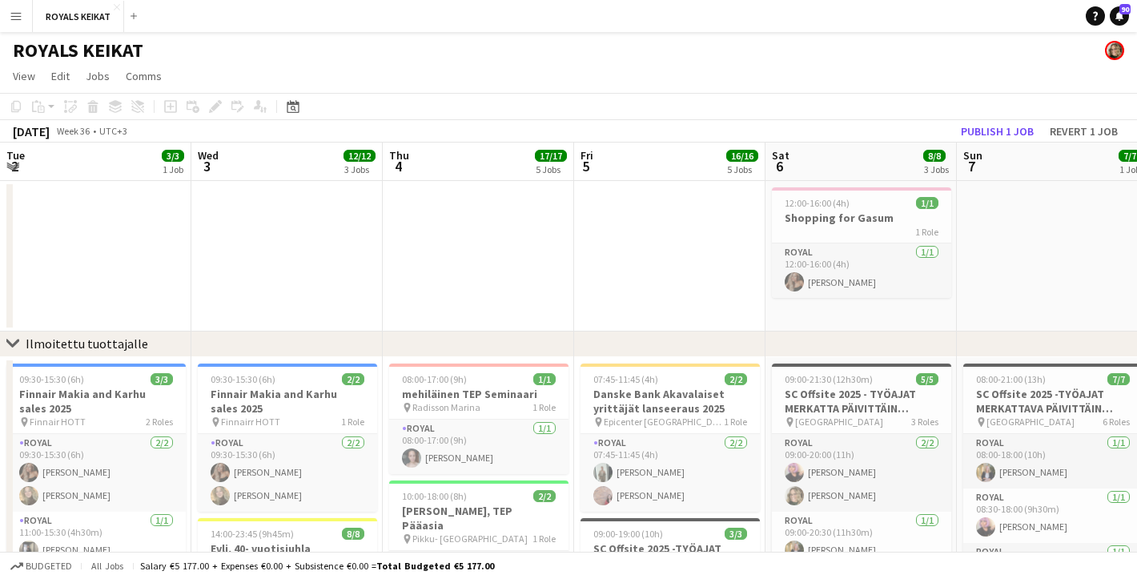  I want to click on span: 09:00-19:00 (10h), so click(628, 533).